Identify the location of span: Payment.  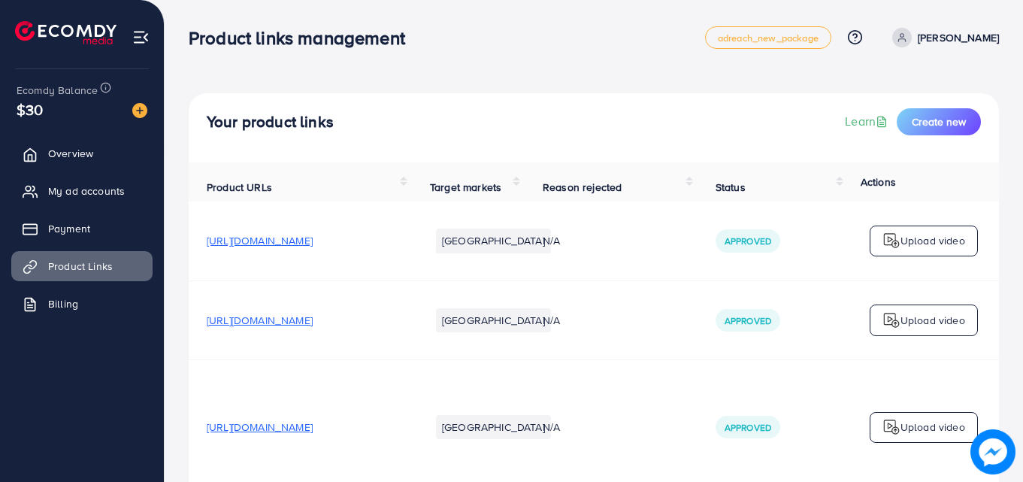
(69, 228).